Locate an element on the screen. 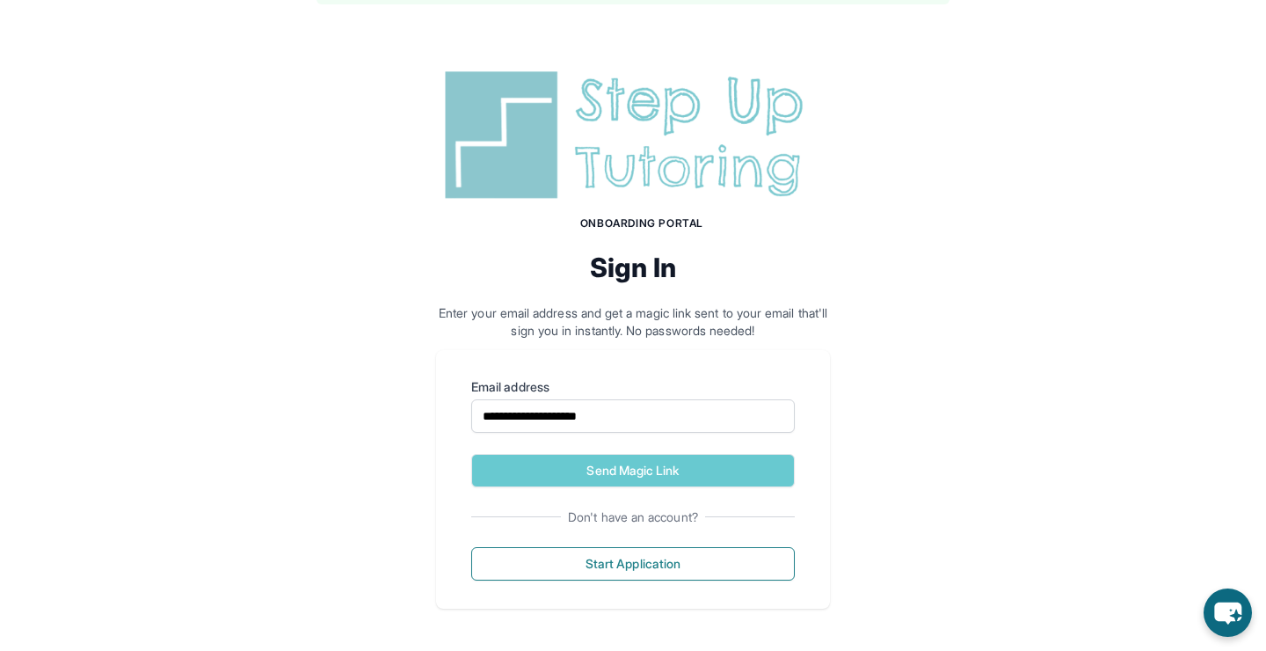 The width and height of the screenshot is (1266, 651). a: Start Application is located at coordinates (633, 564).